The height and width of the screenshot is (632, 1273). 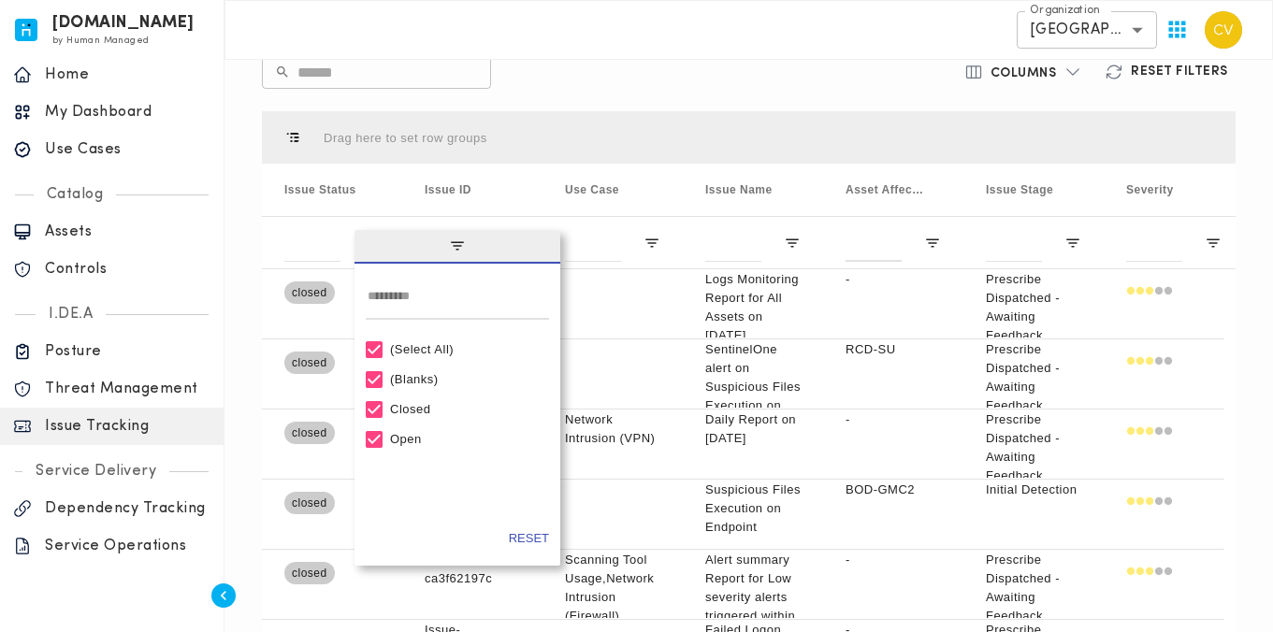 What do you see at coordinates (893, 490) in the screenshot?
I see `p: BOD-GMC2` at bounding box center [893, 490].